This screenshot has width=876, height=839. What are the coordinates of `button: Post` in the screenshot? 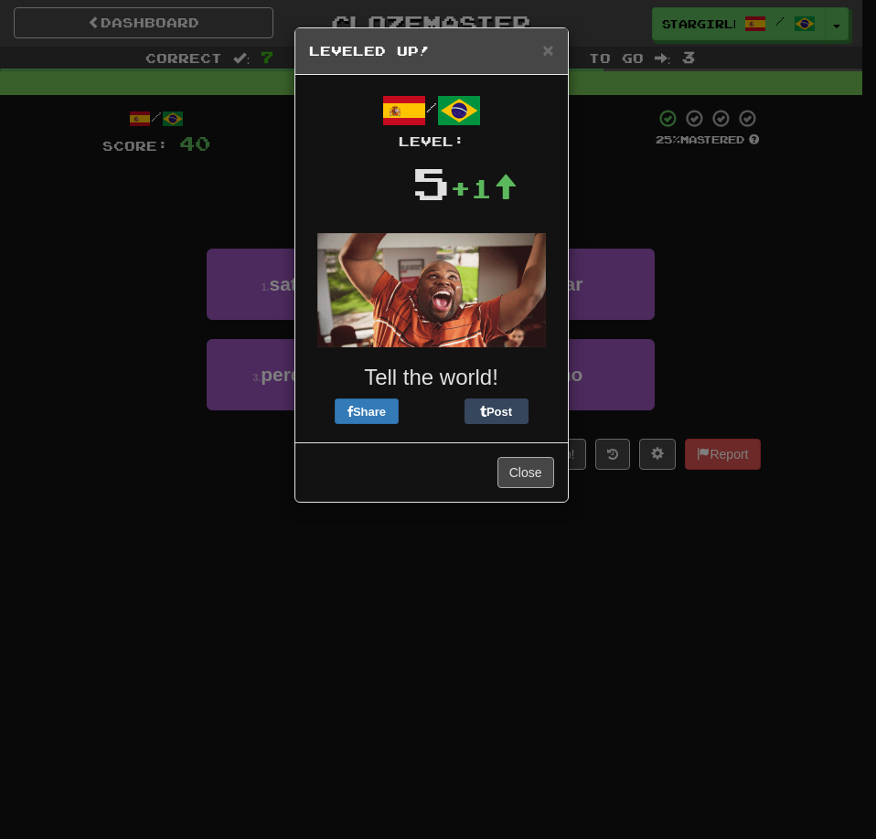 It's located at (496, 411).